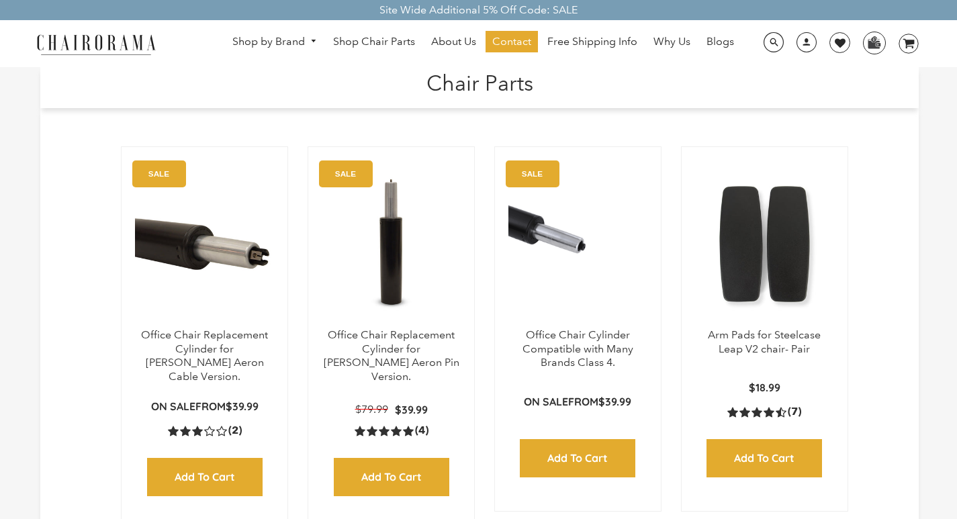 This screenshot has height=519, width=957. I want to click on span: Why Us, so click(671, 42).